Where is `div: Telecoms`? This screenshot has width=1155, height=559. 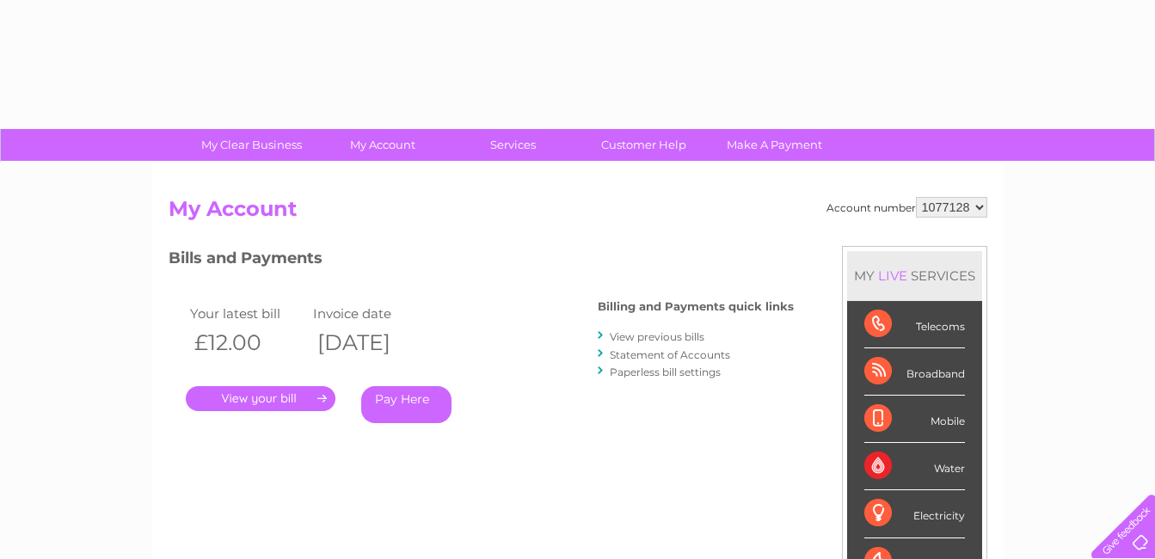
div: Telecoms is located at coordinates (914, 324).